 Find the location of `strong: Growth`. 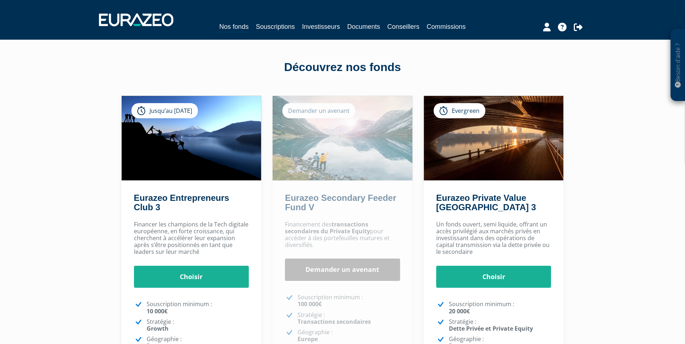

strong: Growth is located at coordinates (157, 329).